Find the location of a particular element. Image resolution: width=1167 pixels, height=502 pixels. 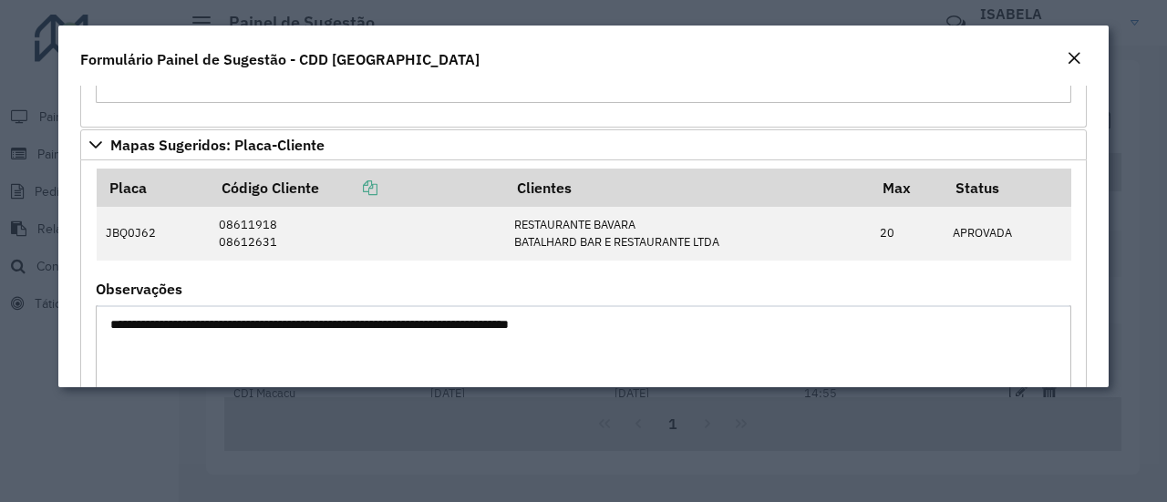

a: Copiar is located at coordinates (348, 188).